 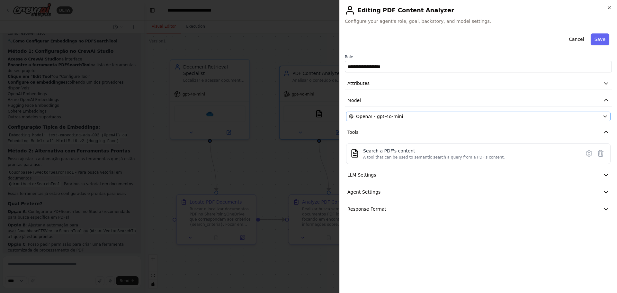 I want to click on span: Model, so click(x=354, y=100).